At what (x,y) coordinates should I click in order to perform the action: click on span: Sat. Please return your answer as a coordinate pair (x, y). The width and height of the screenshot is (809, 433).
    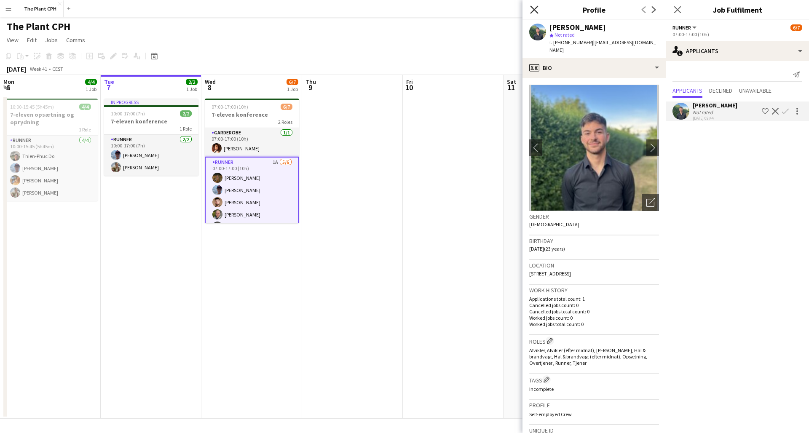
    Looking at the image, I should click on (511, 82).